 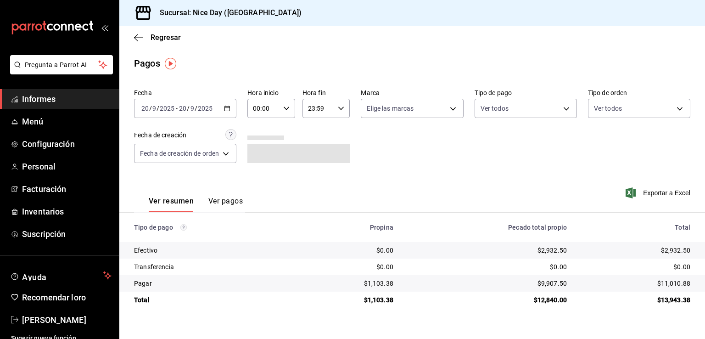 What do you see at coordinates (674, 283) in the screenshot?
I see `font: $11,010.88` at bounding box center [674, 283].